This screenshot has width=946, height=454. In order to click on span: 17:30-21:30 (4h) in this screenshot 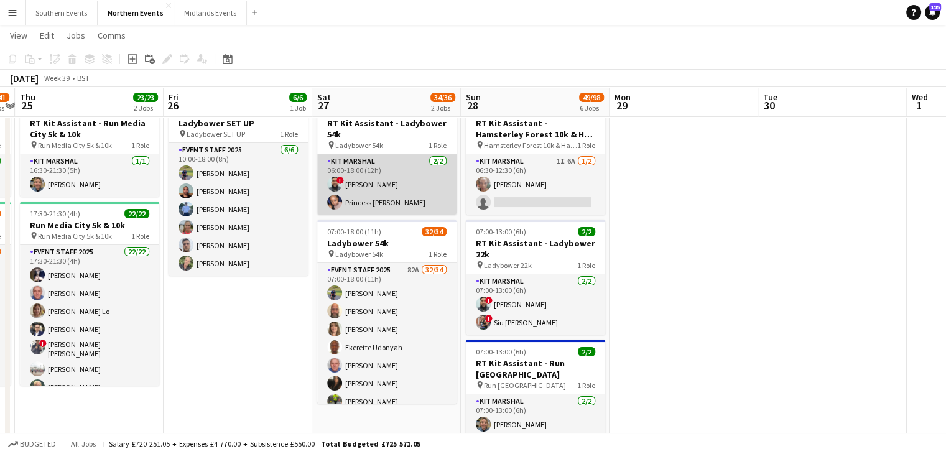, I will do `click(55, 213)`.